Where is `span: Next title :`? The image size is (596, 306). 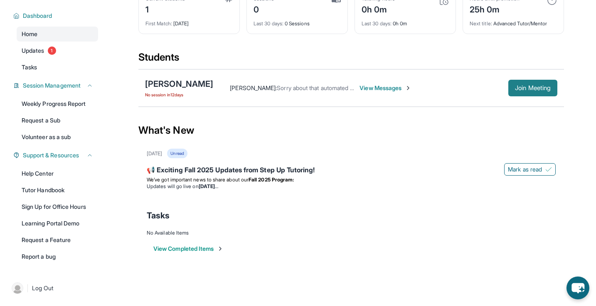
span: Next title : is located at coordinates (481, 23).